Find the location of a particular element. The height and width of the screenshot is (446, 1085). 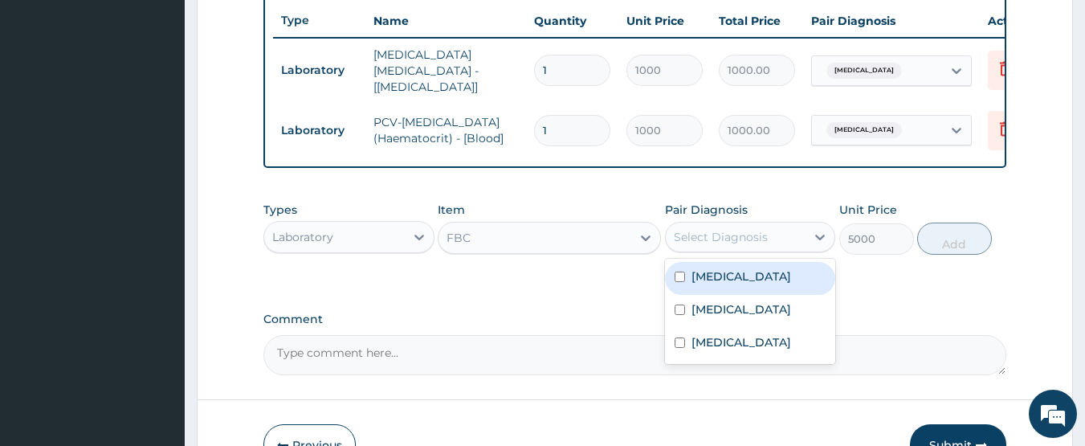

th: Quantity is located at coordinates (572, 21).